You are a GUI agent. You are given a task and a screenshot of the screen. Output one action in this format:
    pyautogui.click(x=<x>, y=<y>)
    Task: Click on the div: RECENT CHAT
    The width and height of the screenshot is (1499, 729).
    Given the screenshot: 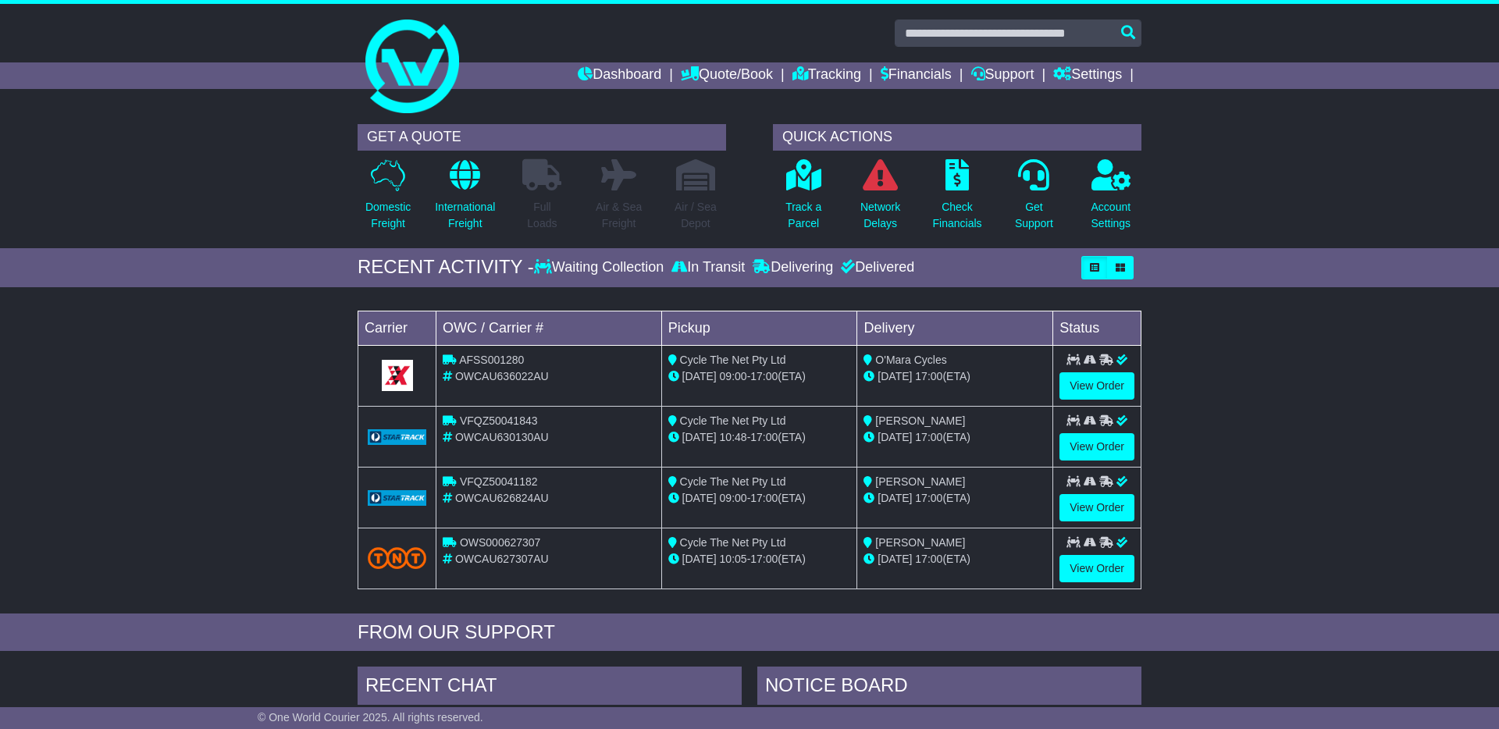 What is the action you would take?
    pyautogui.click(x=550, y=688)
    